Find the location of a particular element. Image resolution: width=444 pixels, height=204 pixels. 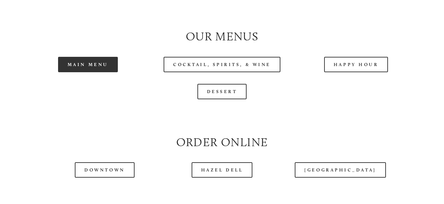

h2: Order Online is located at coordinates (222, 142).